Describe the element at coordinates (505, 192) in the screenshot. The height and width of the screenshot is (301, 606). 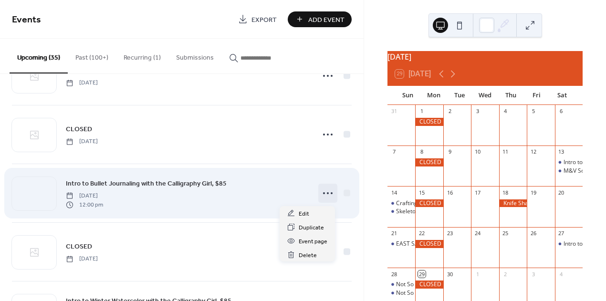
I see `div: 18` at that location.